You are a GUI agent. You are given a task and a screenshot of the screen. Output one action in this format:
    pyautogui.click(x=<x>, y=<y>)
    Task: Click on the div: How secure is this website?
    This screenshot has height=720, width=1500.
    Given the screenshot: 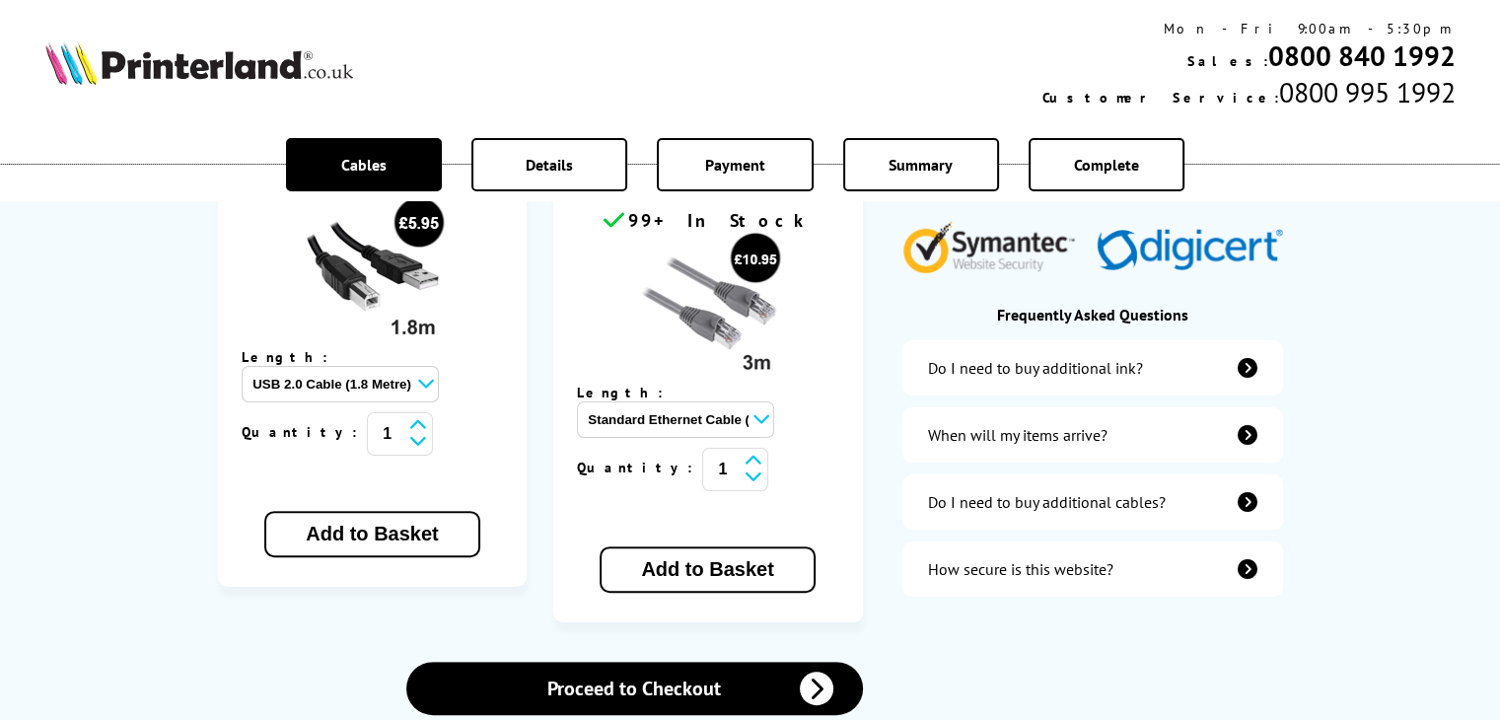 What is the action you would take?
    pyautogui.click(x=1021, y=569)
    